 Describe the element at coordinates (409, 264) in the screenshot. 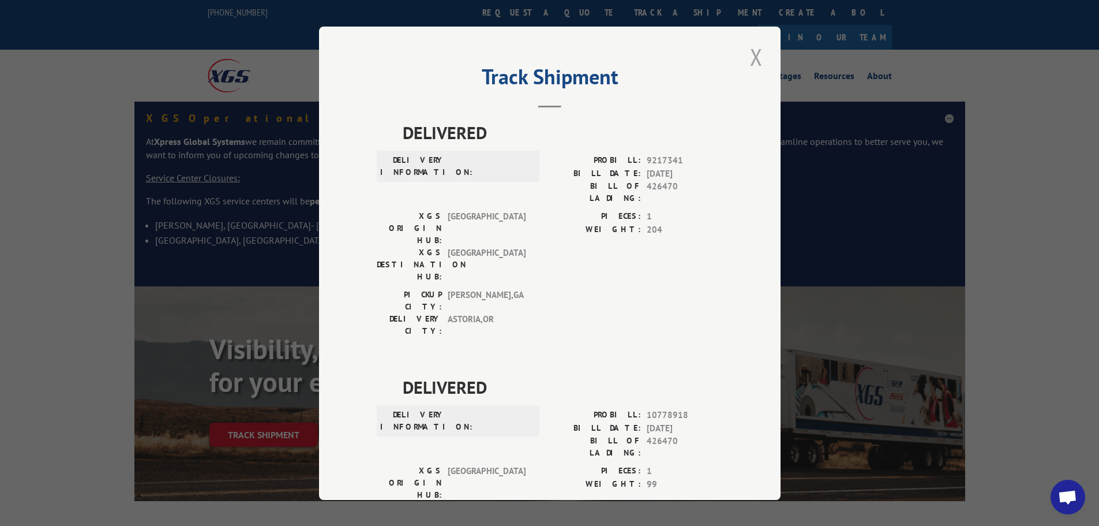

I see `label: XGS DESTINATION HUB:` at that location.